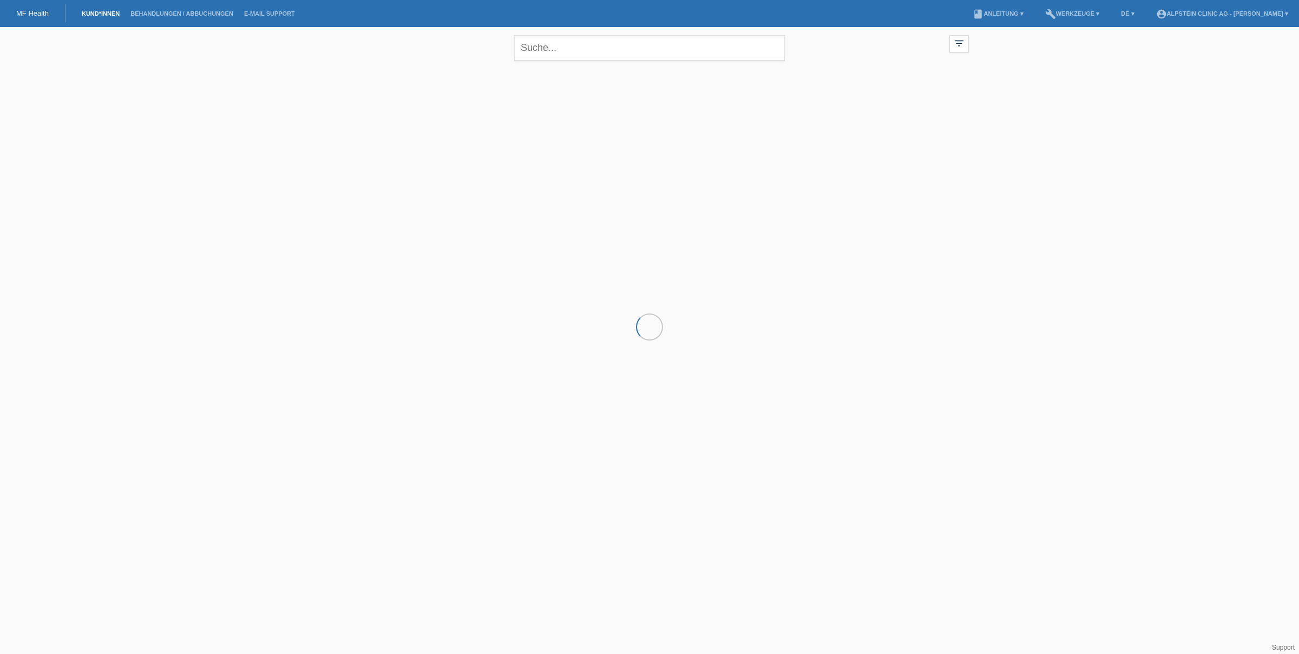  What do you see at coordinates (1051, 14) in the screenshot?
I see `i: build` at bounding box center [1051, 14].